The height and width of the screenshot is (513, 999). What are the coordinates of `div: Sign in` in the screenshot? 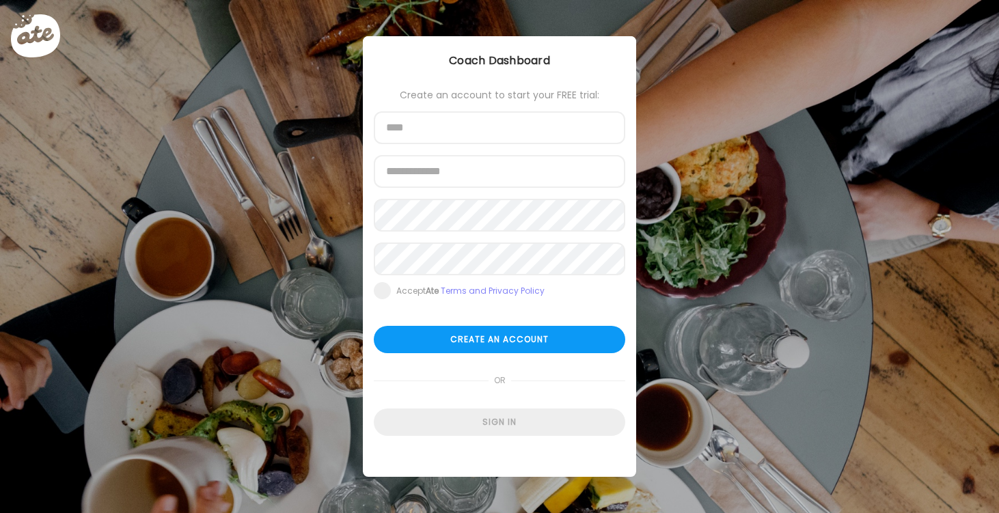 It's located at (499, 422).